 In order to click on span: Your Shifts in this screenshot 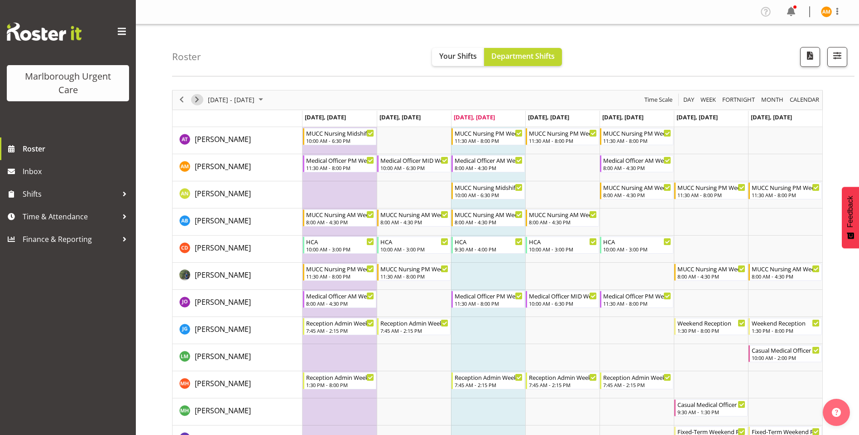, I will do `click(458, 56)`.